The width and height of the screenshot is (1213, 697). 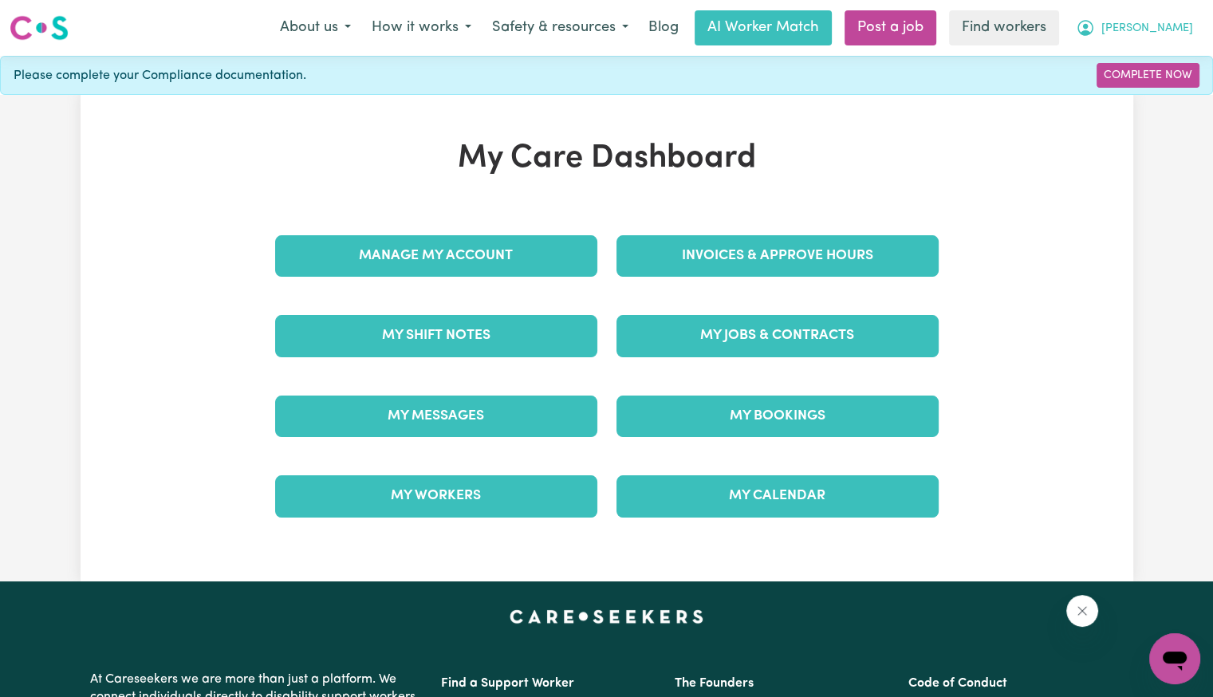 I want to click on a: My Messages, so click(x=436, y=416).